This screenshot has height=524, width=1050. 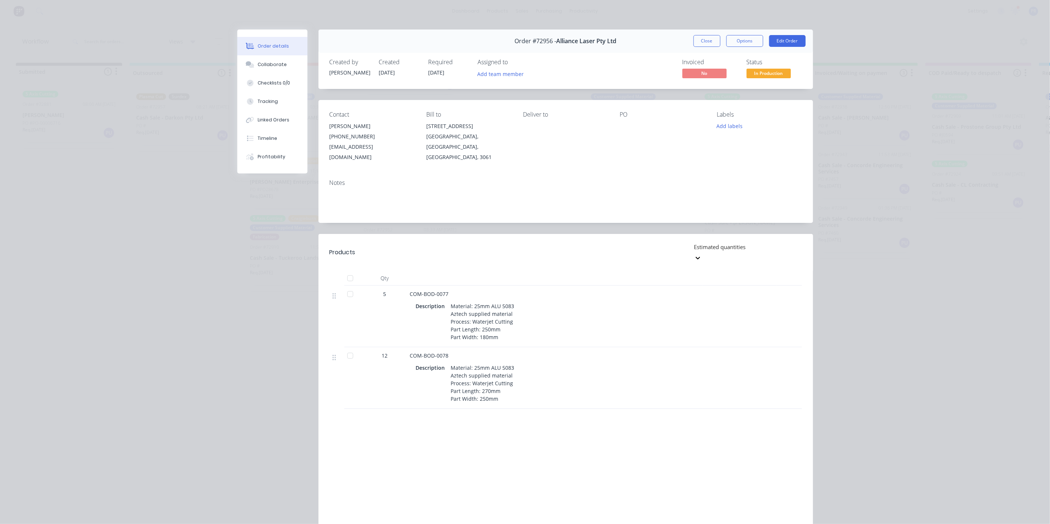 I want to click on span: 5, so click(x=385, y=294).